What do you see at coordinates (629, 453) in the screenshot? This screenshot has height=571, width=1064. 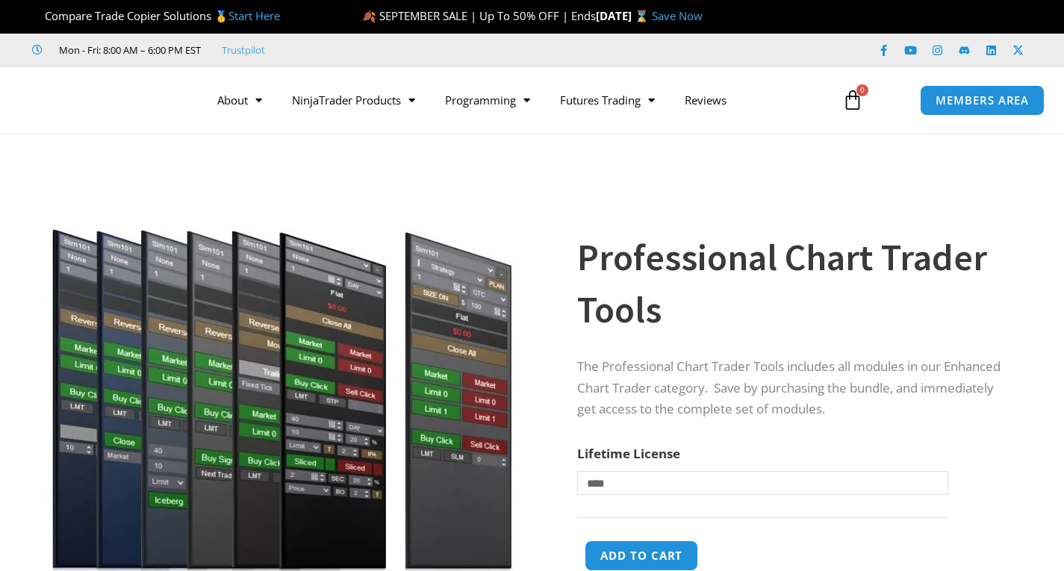 I see `label: Lifetime License` at bounding box center [629, 453].